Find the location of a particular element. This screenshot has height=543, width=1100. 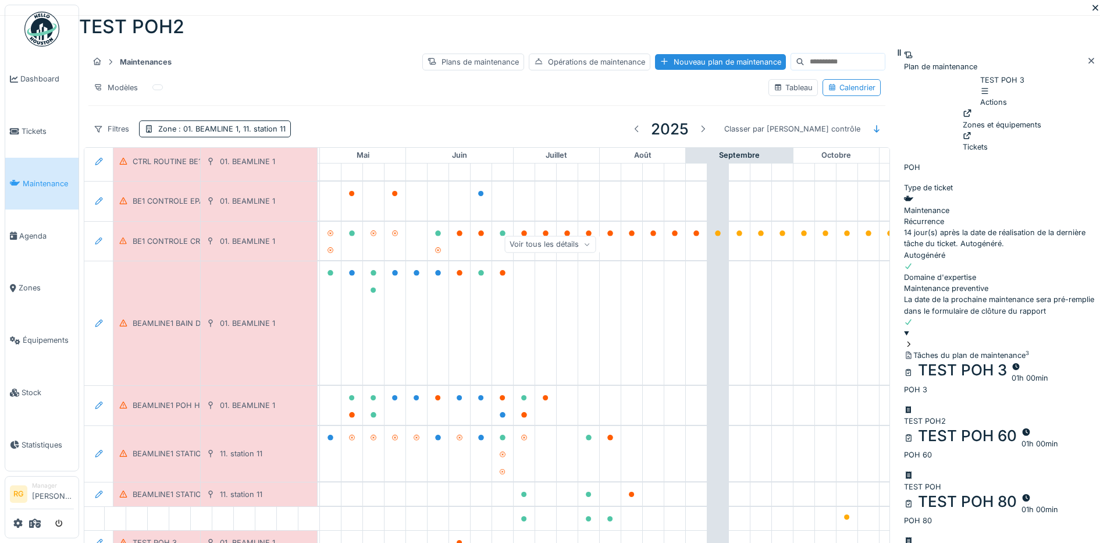

div: CTRL ROUTINE BE1 is located at coordinates (167, 161).